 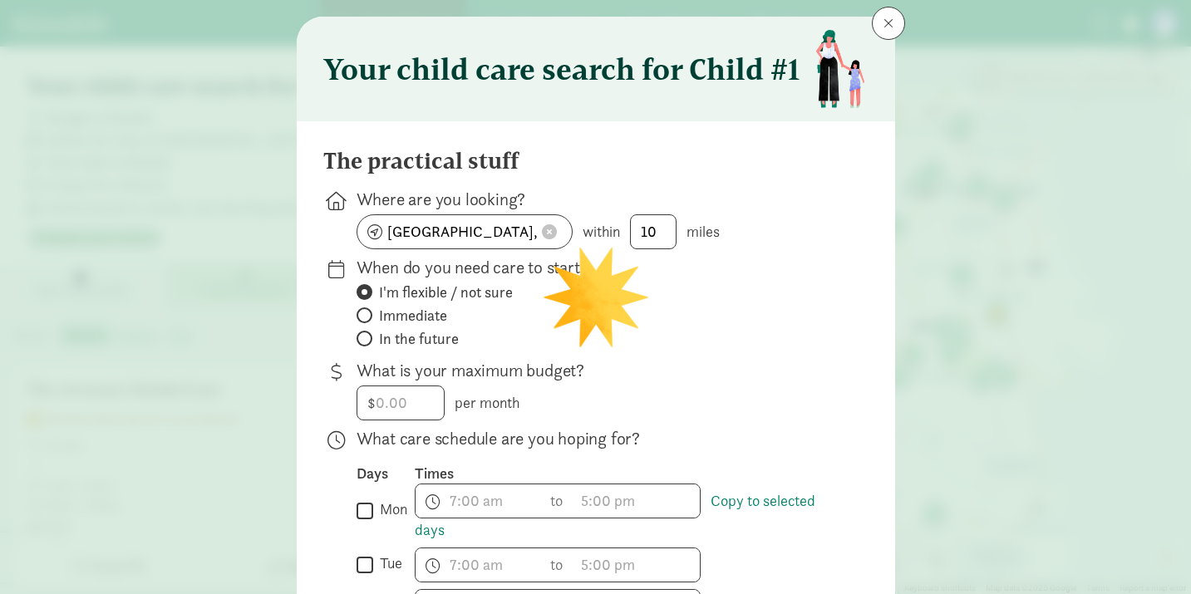 What do you see at coordinates (421, 161) in the screenshot?
I see `h4: The practical stuff` at bounding box center [421, 161].